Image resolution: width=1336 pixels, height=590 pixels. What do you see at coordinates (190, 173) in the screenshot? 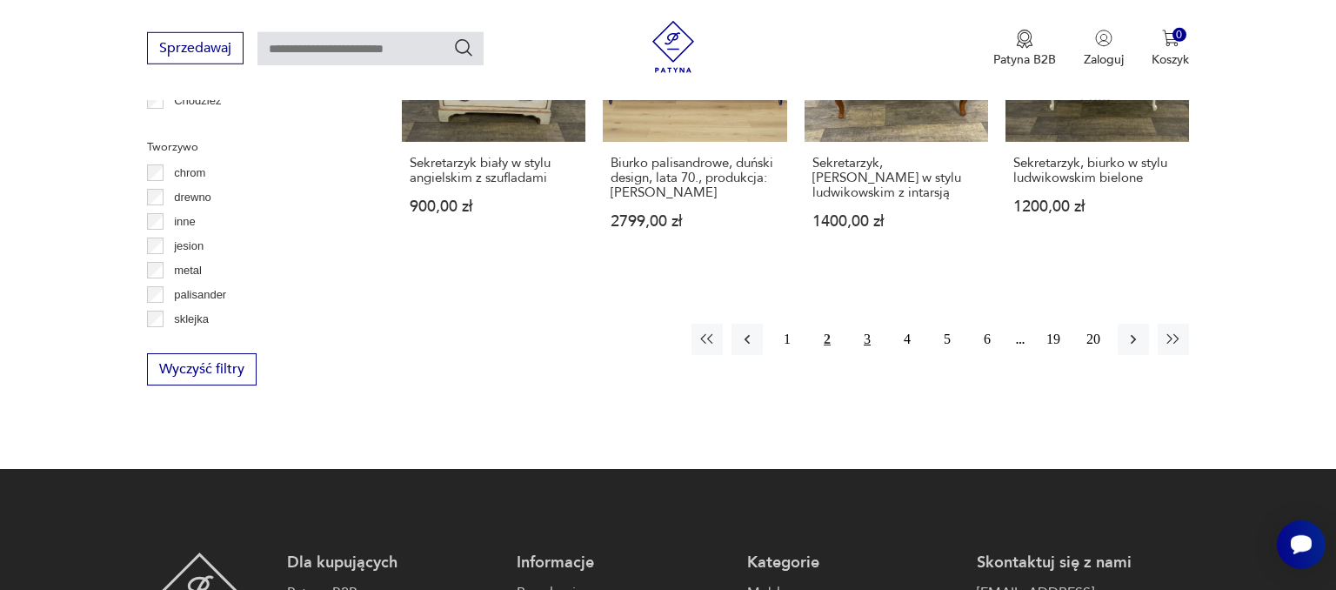
I see `p: chrom` at bounding box center [190, 173].